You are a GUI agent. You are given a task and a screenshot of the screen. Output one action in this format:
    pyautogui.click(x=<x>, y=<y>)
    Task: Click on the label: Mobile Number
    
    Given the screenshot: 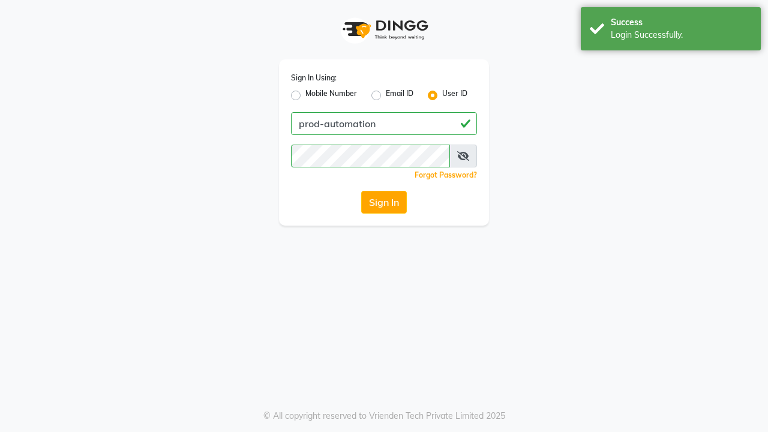 What is the action you would take?
    pyautogui.click(x=331, y=95)
    